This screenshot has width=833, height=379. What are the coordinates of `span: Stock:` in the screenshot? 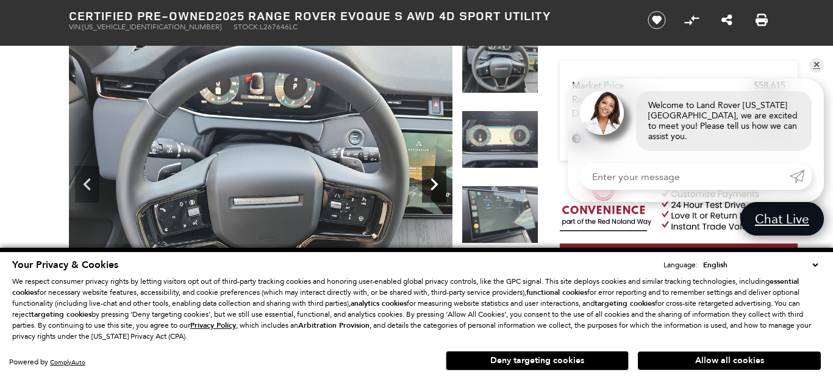 It's located at (246, 27).